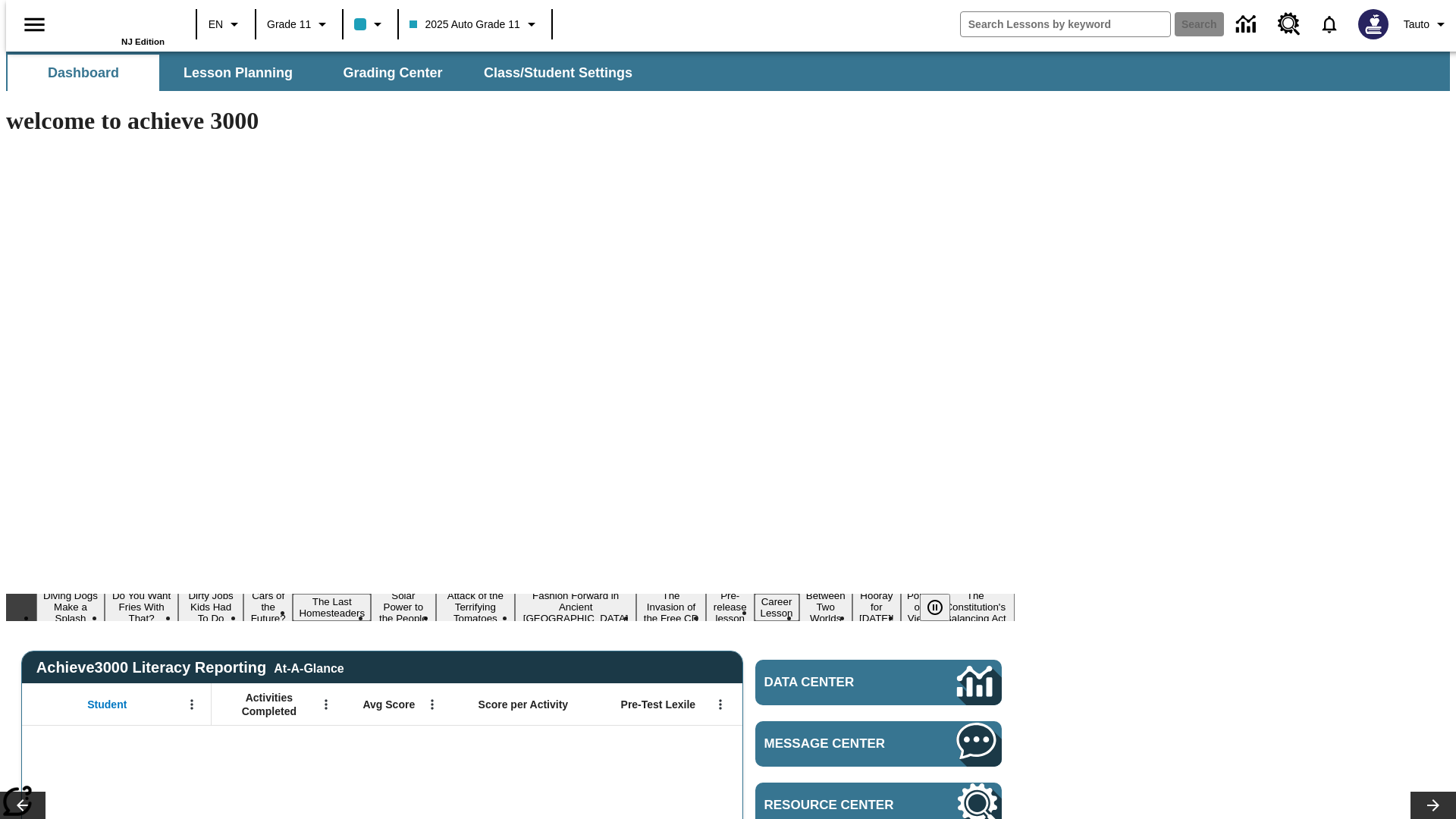  Describe the element at coordinates (1373, 25) in the screenshot. I see `button: Select a new avatar` at that location.